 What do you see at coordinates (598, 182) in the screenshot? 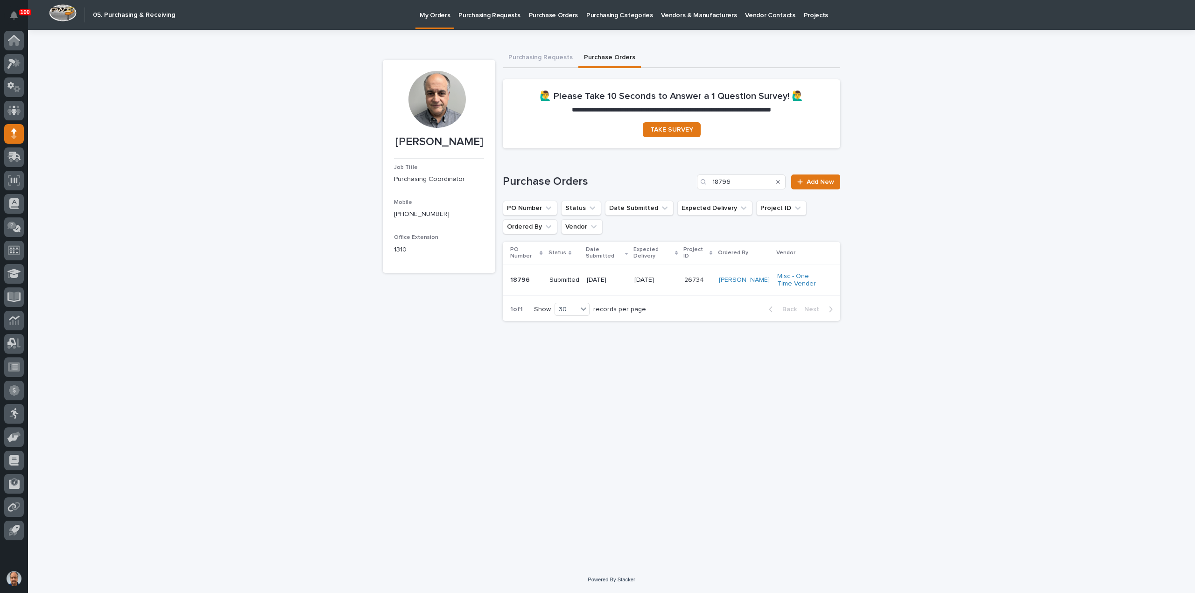
I see `h1: Purchase Orders` at bounding box center [598, 182].